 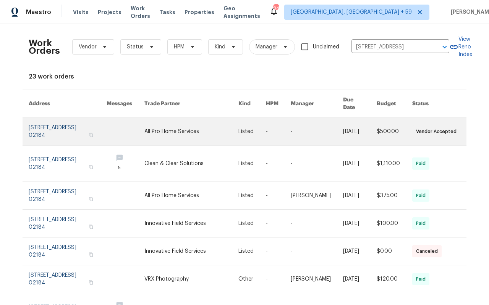 What do you see at coordinates (110, 12) in the screenshot?
I see `span: Projects` at bounding box center [110, 12].